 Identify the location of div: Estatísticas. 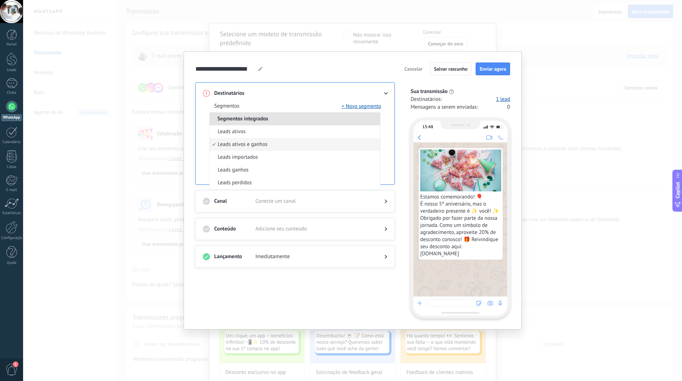
(12, 213).